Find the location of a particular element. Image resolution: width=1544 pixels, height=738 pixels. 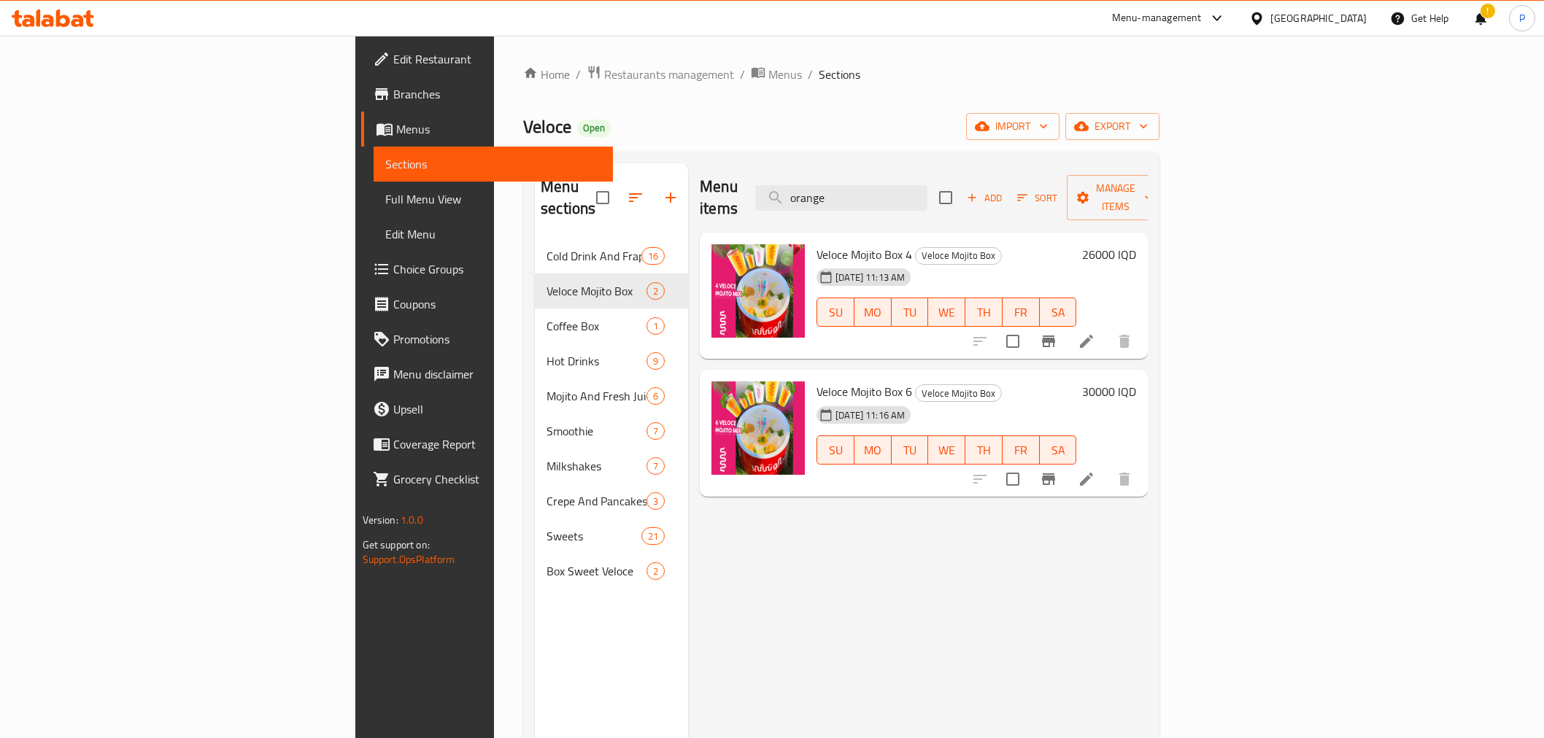

a: Edit Menu is located at coordinates (493, 234).